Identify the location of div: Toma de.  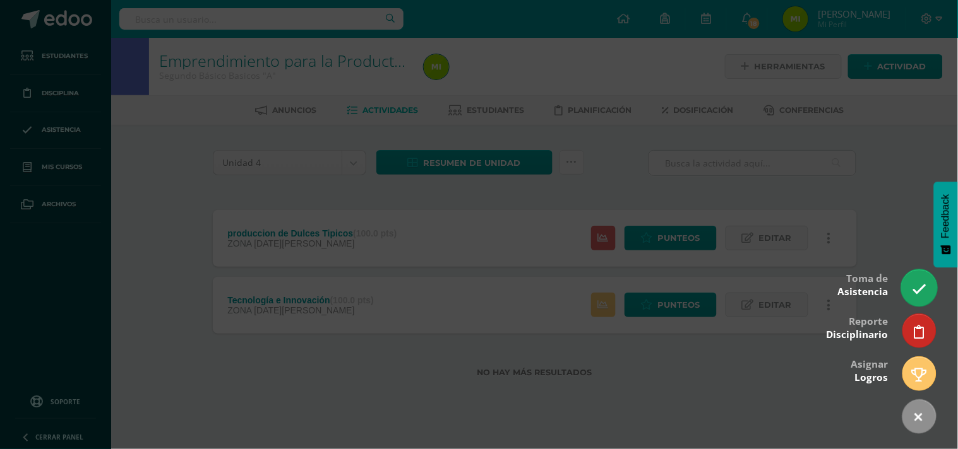
(863, 284).